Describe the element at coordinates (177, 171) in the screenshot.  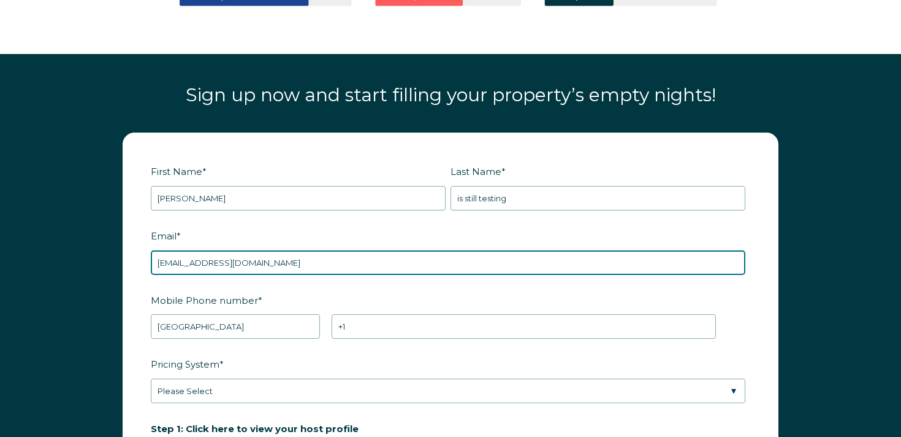
I see `span: First Name` at that location.